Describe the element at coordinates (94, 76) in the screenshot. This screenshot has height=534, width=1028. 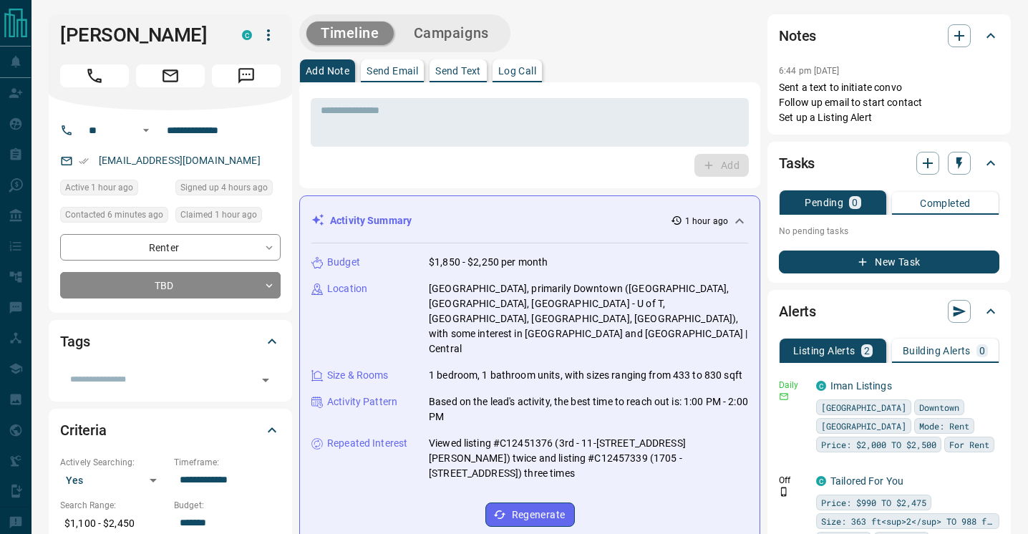
I see `span: Call` at that location.